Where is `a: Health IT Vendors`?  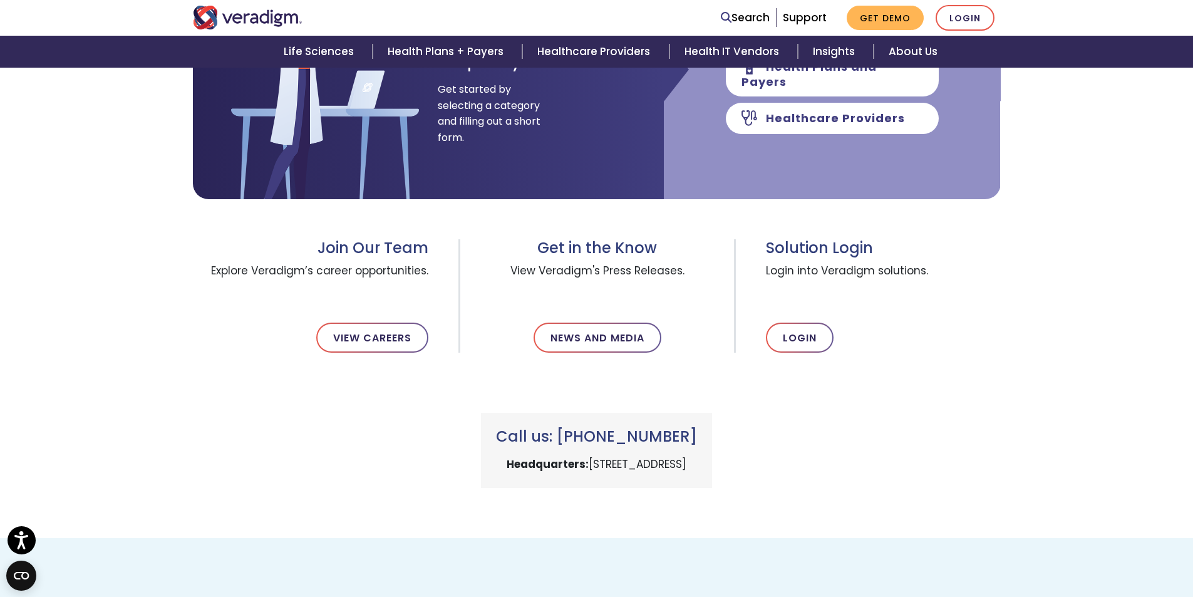 a: Health IT Vendors is located at coordinates (734, 51).